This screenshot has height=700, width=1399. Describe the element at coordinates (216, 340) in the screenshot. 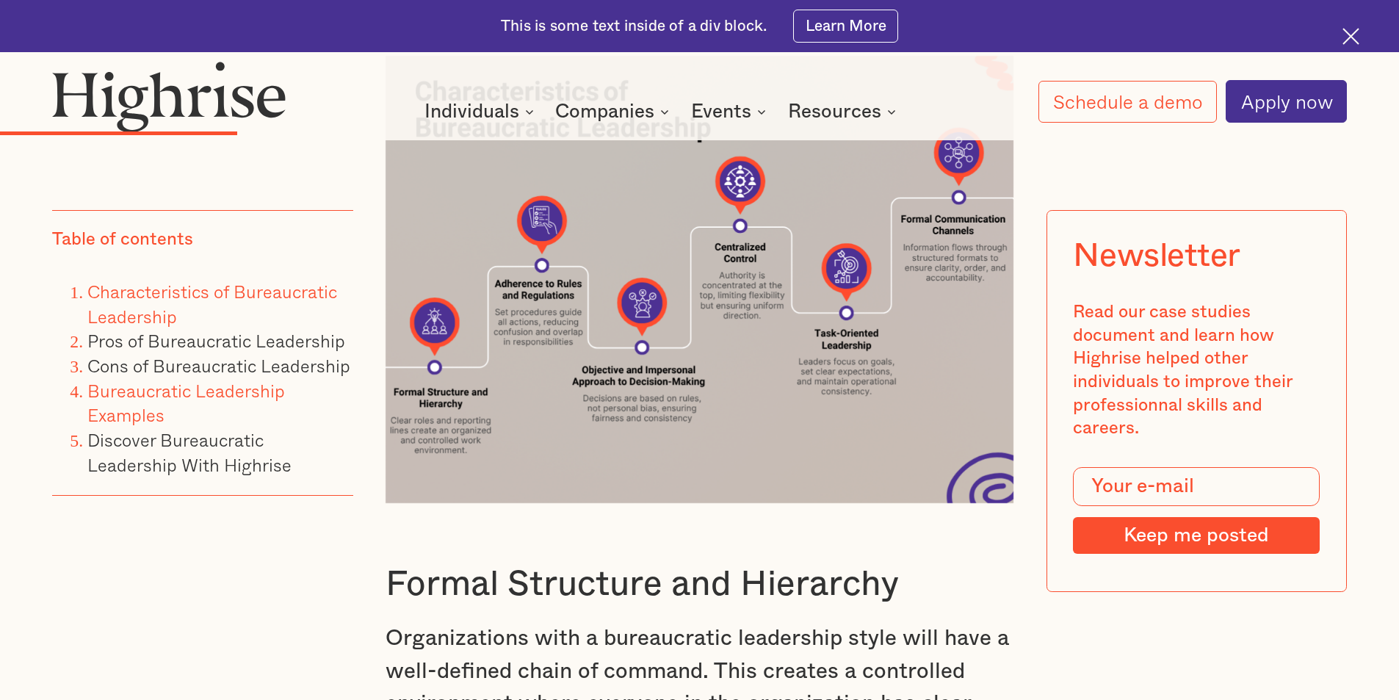

I see `a: Pros of Bureaucratic Leadership` at that location.